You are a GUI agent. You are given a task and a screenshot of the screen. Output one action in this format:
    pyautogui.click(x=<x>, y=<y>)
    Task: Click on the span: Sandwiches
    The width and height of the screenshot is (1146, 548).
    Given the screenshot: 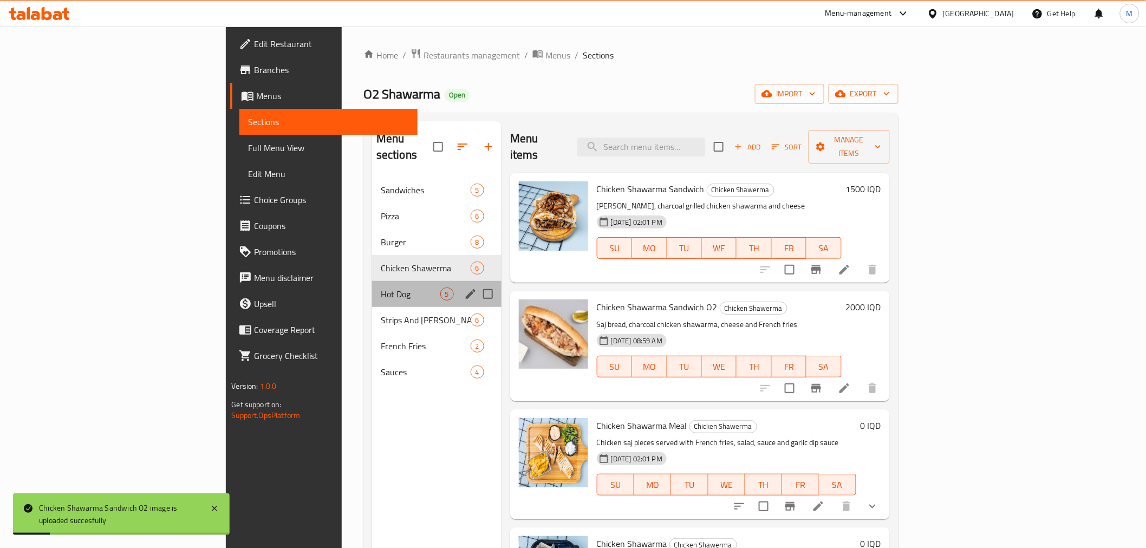 What is the action you would take?
    pyautogui.click(x=426, y=190)
    